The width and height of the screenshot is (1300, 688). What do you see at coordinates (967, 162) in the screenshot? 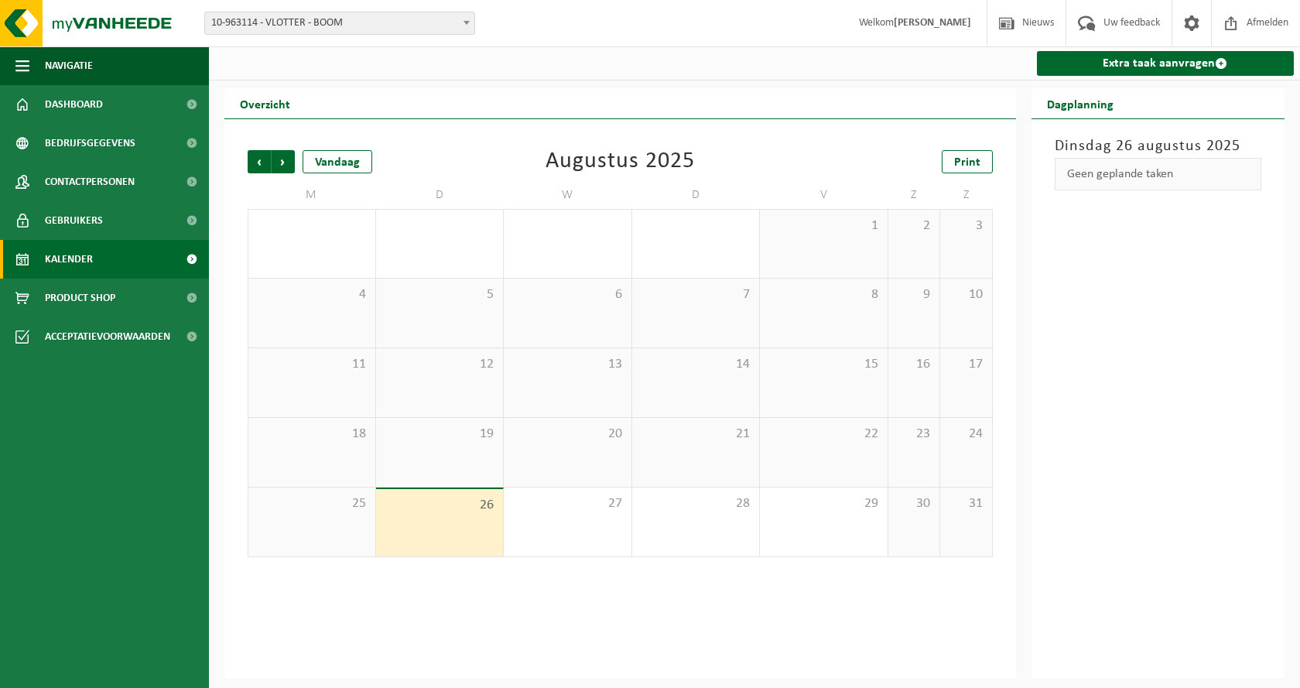
I see `span: Print` at bounding box center [967, 162].